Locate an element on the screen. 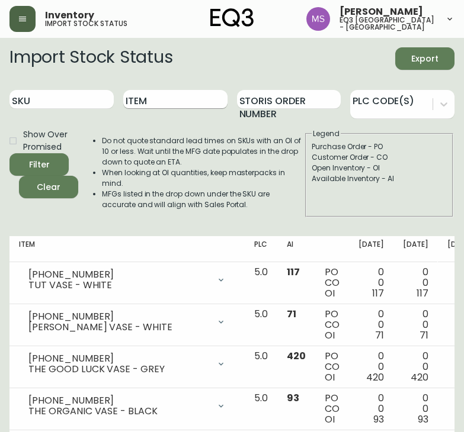 This screenshot has width=464, height=432. th: AI is located at coordinates (296, 249).